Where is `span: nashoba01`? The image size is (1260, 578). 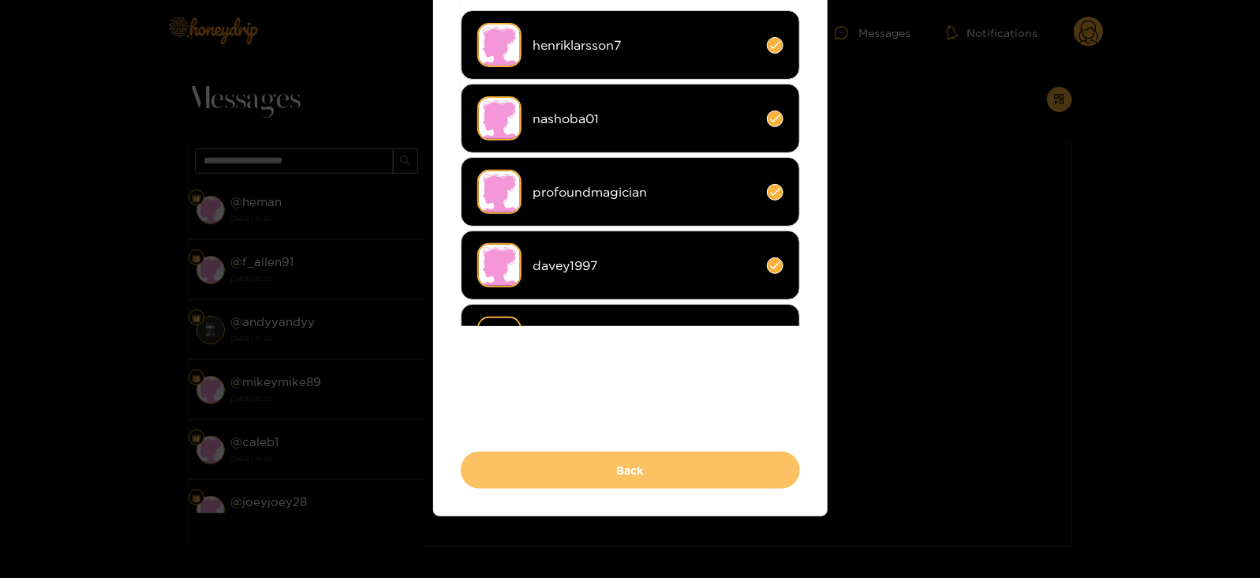 span: nashoba01 is located at coordinates (644, 118).